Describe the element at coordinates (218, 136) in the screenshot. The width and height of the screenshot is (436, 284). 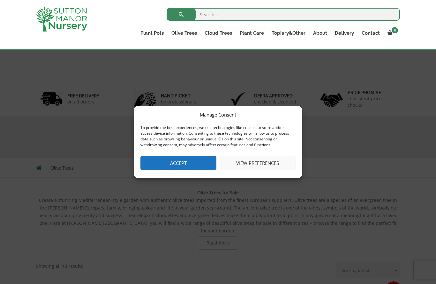
I see `div: To provide the best experiences, we use technologies like cookies to store and/or access device i...` at that location.